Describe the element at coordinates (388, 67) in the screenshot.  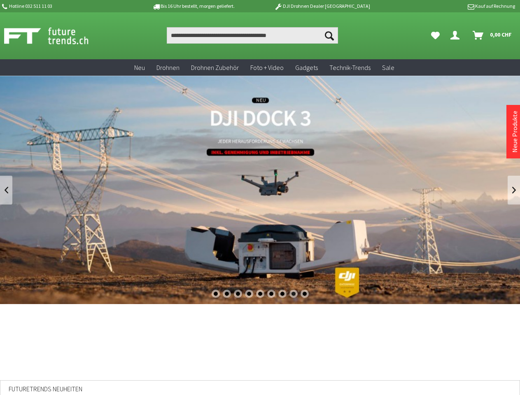
I see `span: Sale` at that location.